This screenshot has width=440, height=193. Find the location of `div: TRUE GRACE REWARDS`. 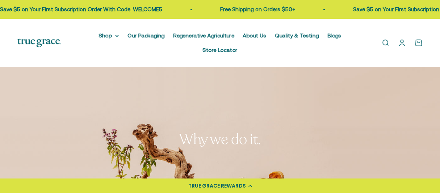

div: TRUE GRACE REWARDS is located at coordinates (217, 186).